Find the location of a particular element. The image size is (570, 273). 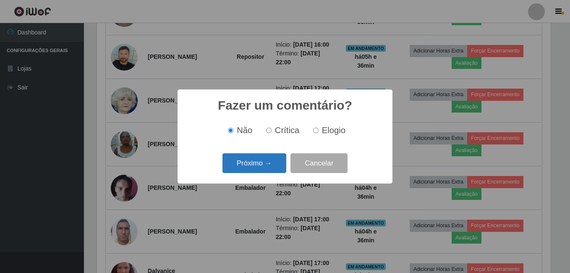

span: Crítica is located at coordinates (287, 130).